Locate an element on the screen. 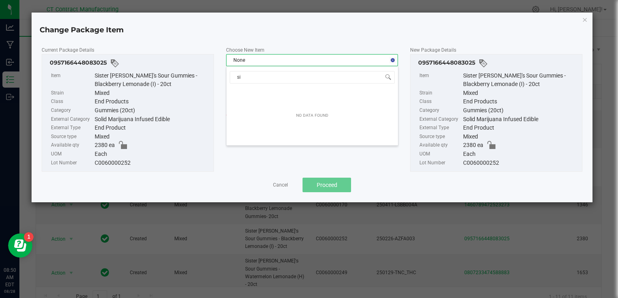 This screenshot has width=618, height=298. h4: Change Package Item is located at coordinates (312, 30).